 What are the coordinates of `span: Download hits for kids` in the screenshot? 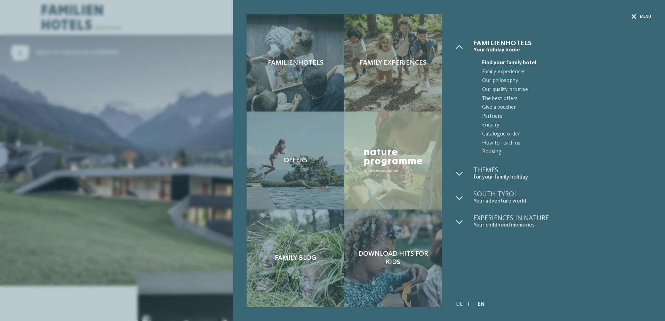 It's located at (393, 258).